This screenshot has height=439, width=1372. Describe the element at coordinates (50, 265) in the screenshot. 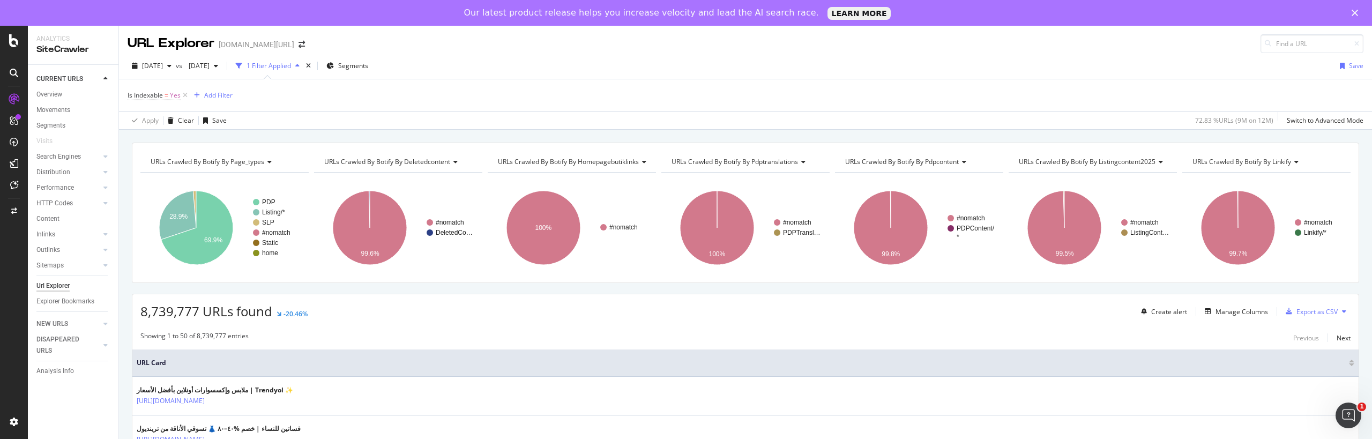

I see `div: Sitemaps` at that location.